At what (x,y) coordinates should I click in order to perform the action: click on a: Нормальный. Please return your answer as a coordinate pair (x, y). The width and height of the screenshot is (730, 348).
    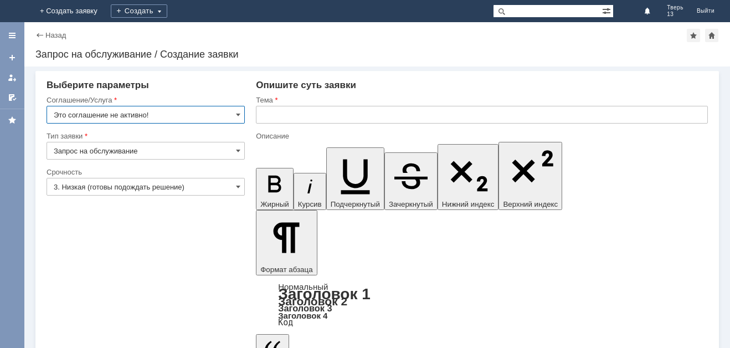
    Looking at the image, I should click on (303, 286).